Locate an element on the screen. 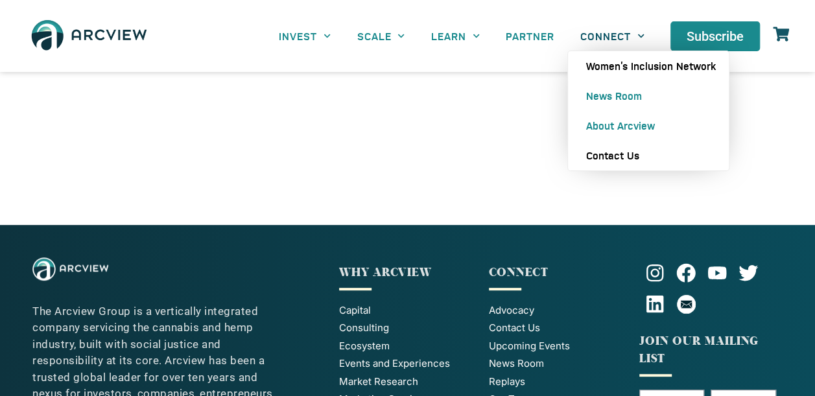 The height and width of the screenshot is (396, 815). a: Consulting is located at coordinates (407, 328).